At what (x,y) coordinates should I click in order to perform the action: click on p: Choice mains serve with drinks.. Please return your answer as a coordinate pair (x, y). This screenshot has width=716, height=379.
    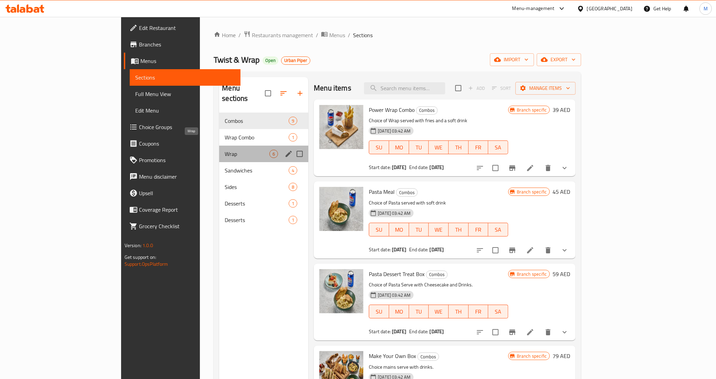
    Looking at the image, I should click on (438, 367).